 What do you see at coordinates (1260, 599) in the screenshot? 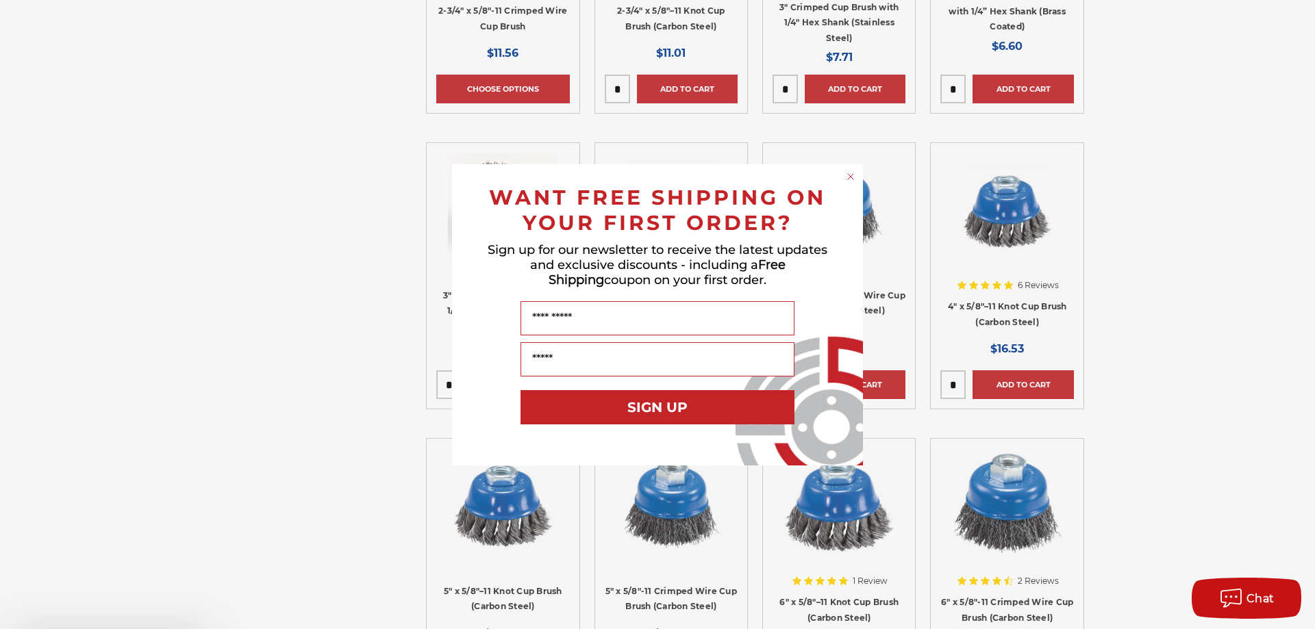
I see `span: Chat` at bounding box center [1260, 599].